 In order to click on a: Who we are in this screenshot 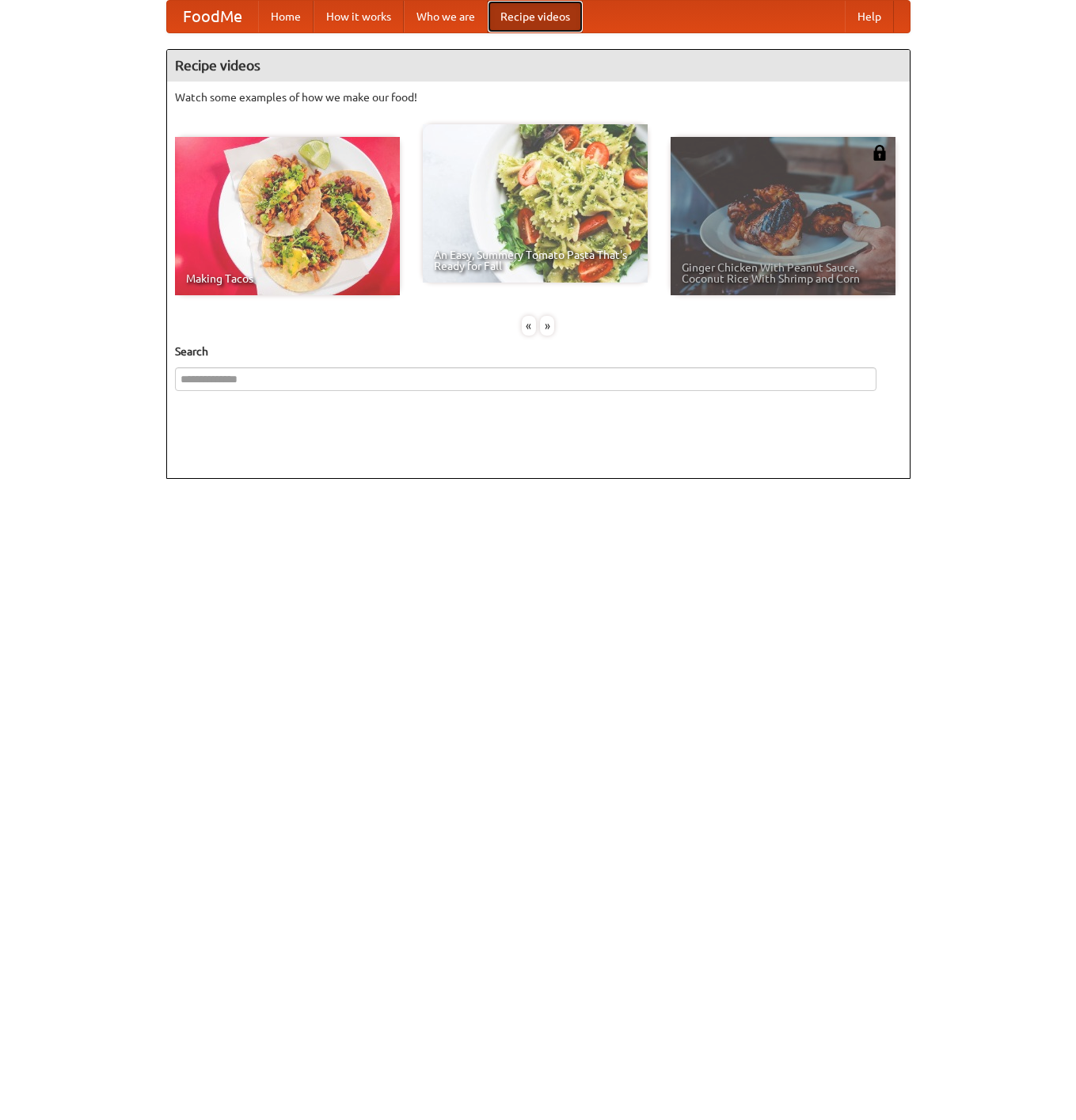, I will do `click(445, 17)`.